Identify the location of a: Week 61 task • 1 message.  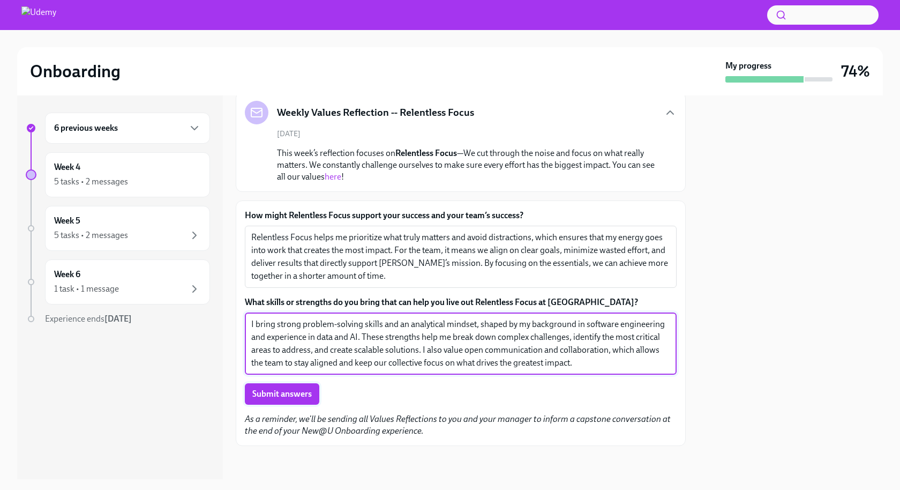
(118, 282).